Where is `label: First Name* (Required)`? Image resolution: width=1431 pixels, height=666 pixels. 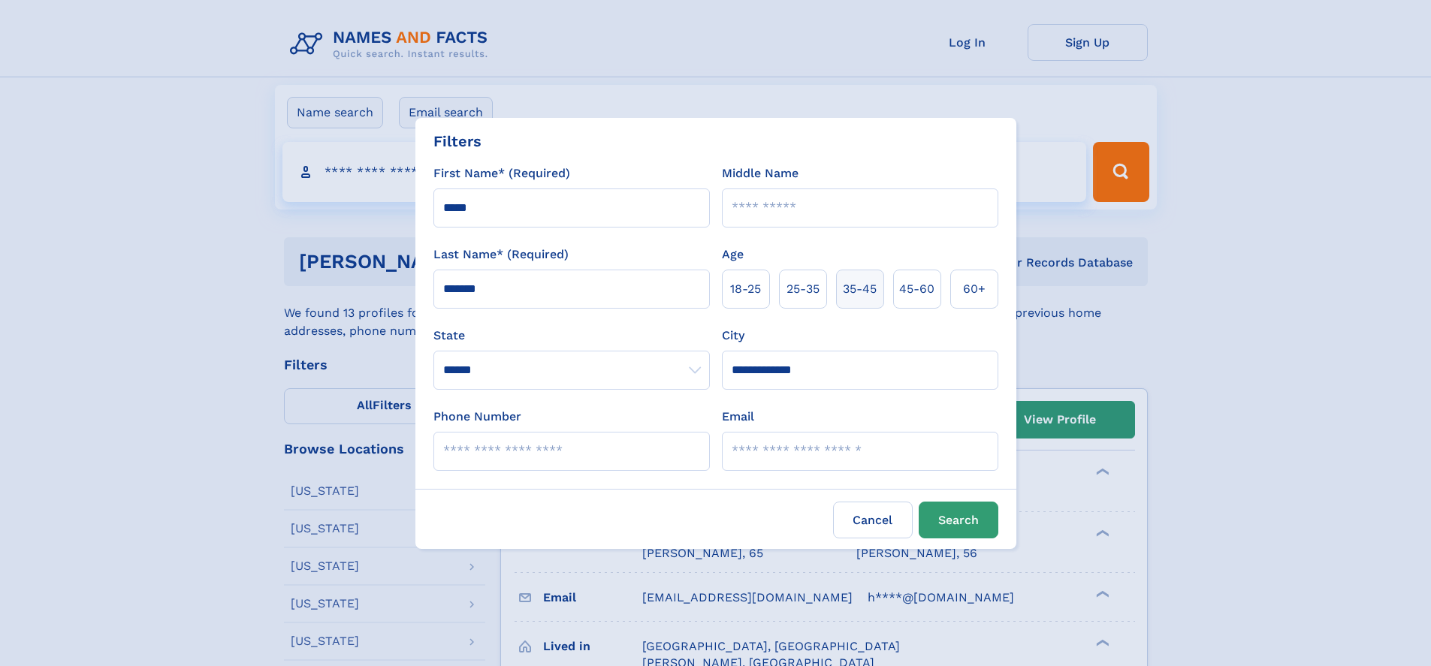
label: First Name* (Required) is located at coordinates (502, 174).